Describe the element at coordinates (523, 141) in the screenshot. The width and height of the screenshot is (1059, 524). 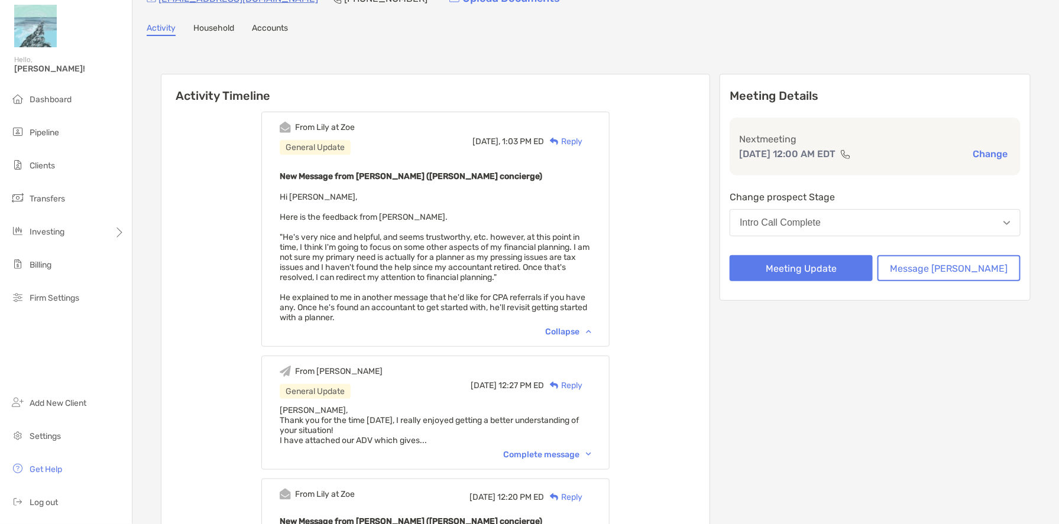
I see `span: 1:03 PM ED` at that location.